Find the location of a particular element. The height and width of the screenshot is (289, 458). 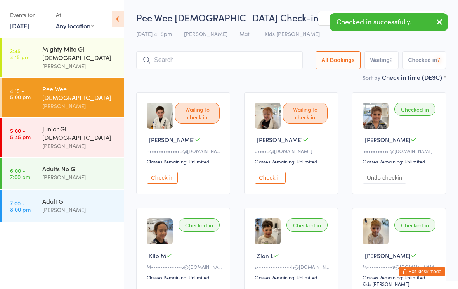

div: At is located at coordinates (75, 15).